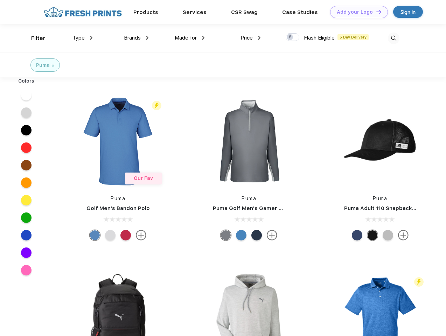  Describe the element at coordinates (354, 12) in the screenshot. I see `div: Add your Logo` at that location.